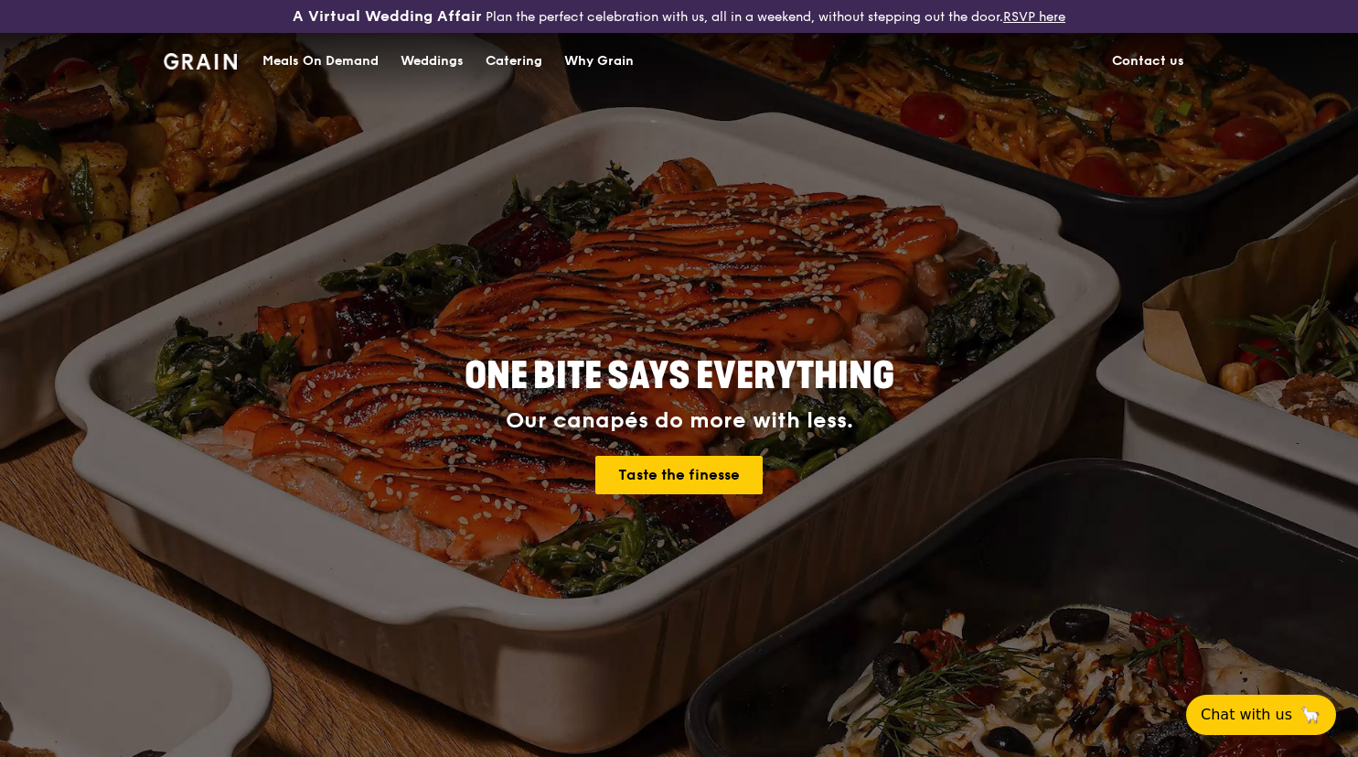 The image size is (1358, 757). Describe the element at coordinates (1035, 16) in the screenshot. I see `a: RSVP here` at that location.